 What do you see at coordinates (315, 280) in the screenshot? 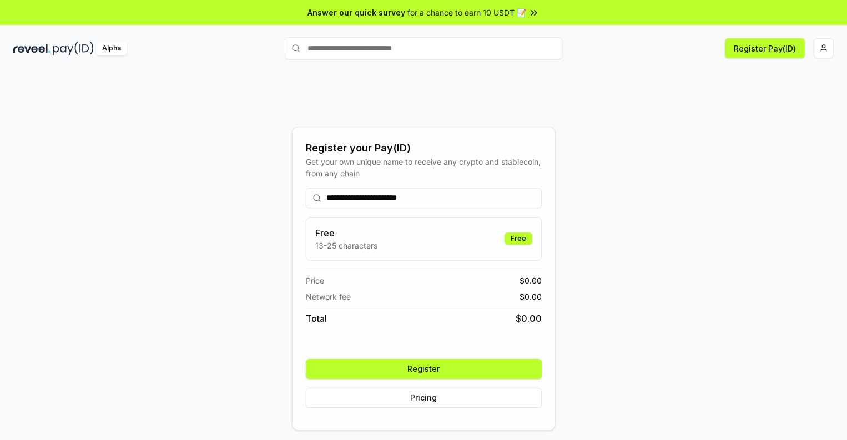
I see `span: Price` at bounding box center [315, 280].